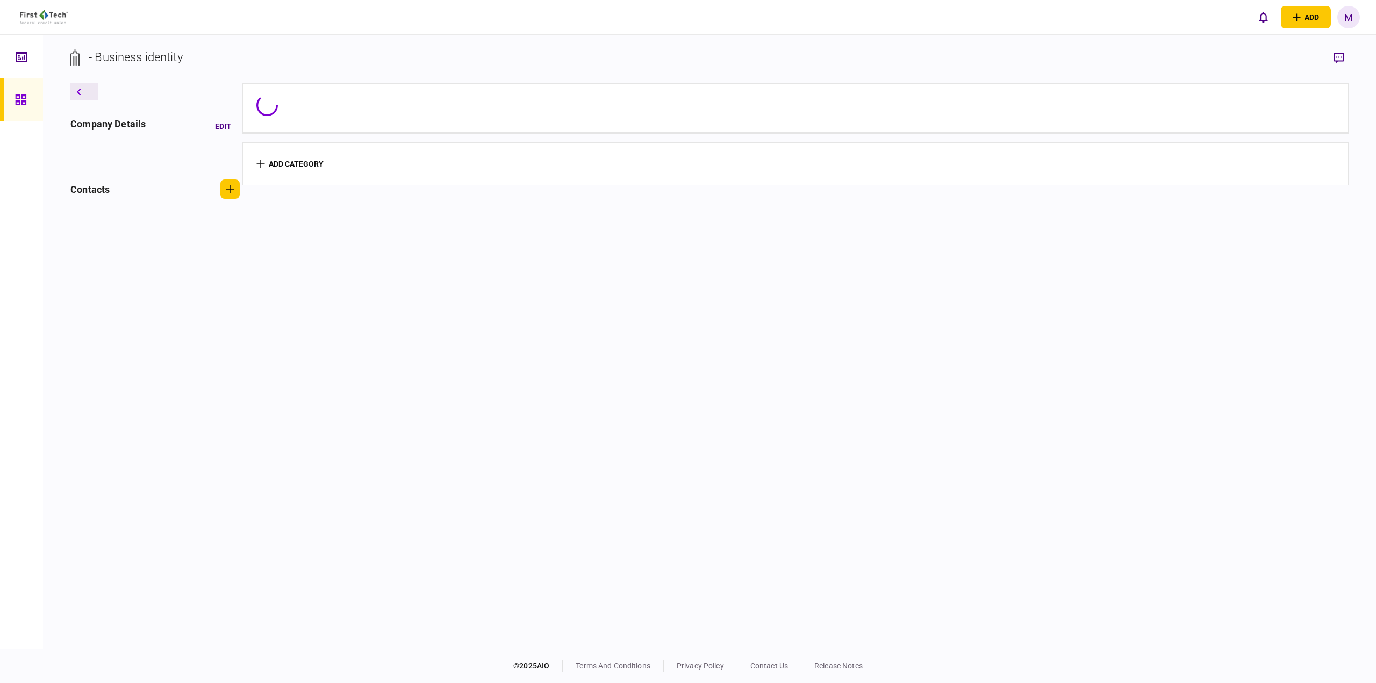 The width and height of the screenshot is (1376, 683). Describe the element at coordinates (613, 666) in the screenshot. I see `a: terms and conditions` at that location.